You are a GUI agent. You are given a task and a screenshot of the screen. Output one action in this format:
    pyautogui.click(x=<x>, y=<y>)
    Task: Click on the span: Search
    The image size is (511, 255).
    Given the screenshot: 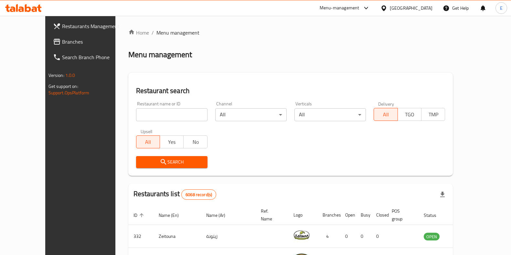 What is the action you would take?
    pyautogui.click(x=172, y=162)
    